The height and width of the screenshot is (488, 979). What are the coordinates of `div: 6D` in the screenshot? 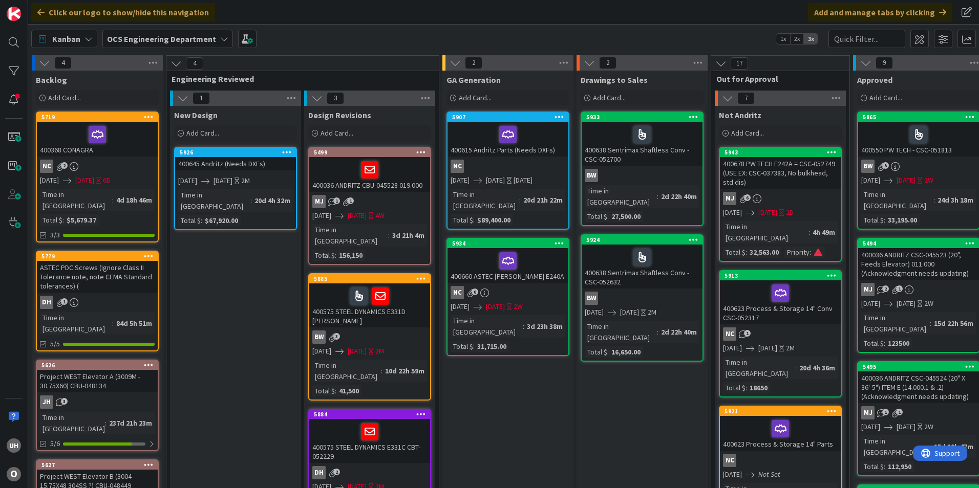 It's located at (106, 180).